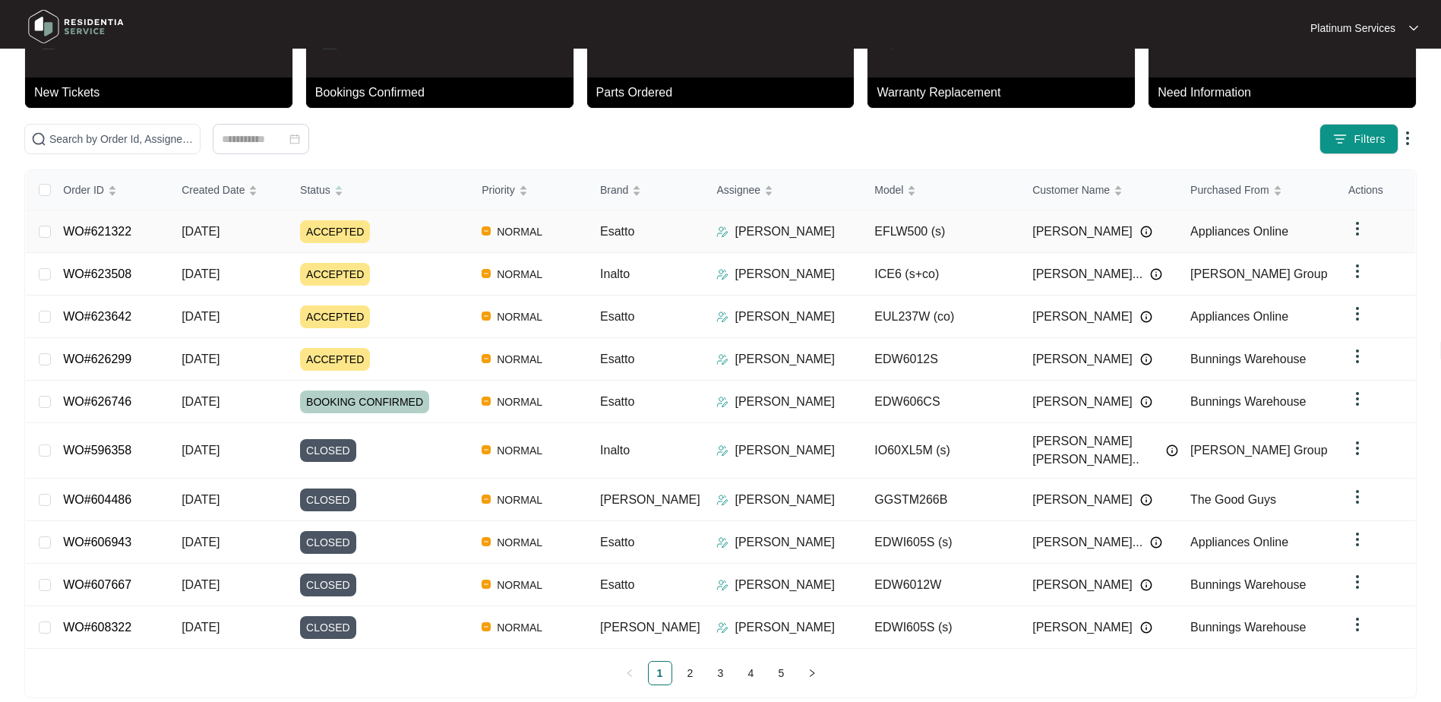 The height and width of the screenshot is (702, 1441). Describe the element at coordinates (941, 627) in the screenshot. I see `td: EDWI605S (s)` at that location.